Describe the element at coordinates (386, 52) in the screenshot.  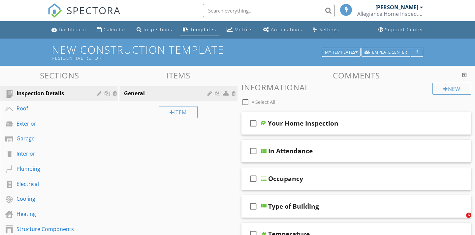
I see `div: Template Center` at that location.